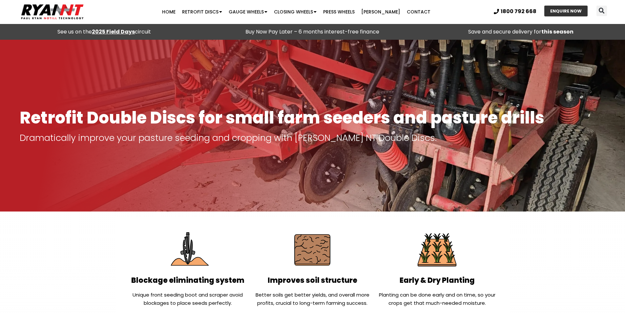  What do you see at coordinates (313, 280) in the screenshot?
I see `h2: Improves soil structure` at bounding box center [313, 280].